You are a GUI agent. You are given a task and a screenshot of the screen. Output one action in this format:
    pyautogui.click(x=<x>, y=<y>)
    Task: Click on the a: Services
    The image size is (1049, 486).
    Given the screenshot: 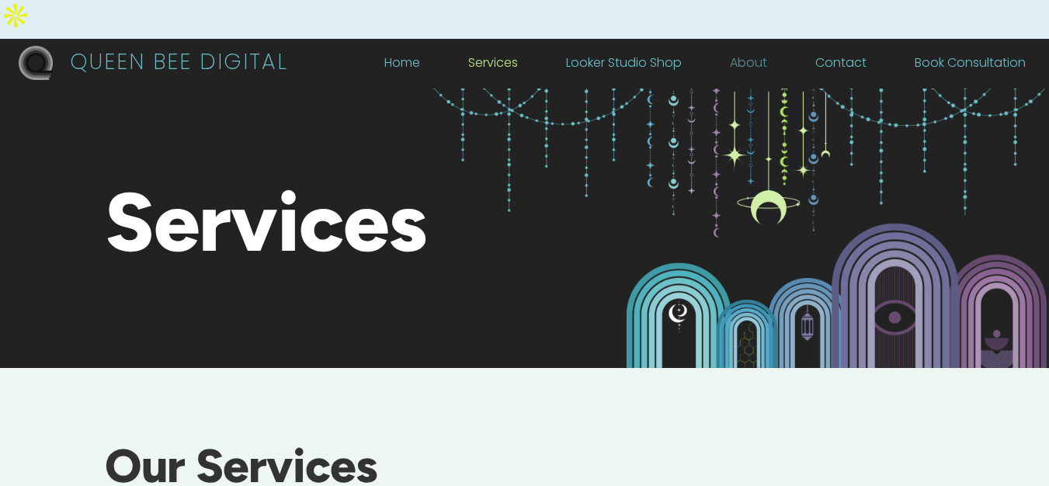 What is the action you would take?
    pyautogui.click(x=493, y=67)
    